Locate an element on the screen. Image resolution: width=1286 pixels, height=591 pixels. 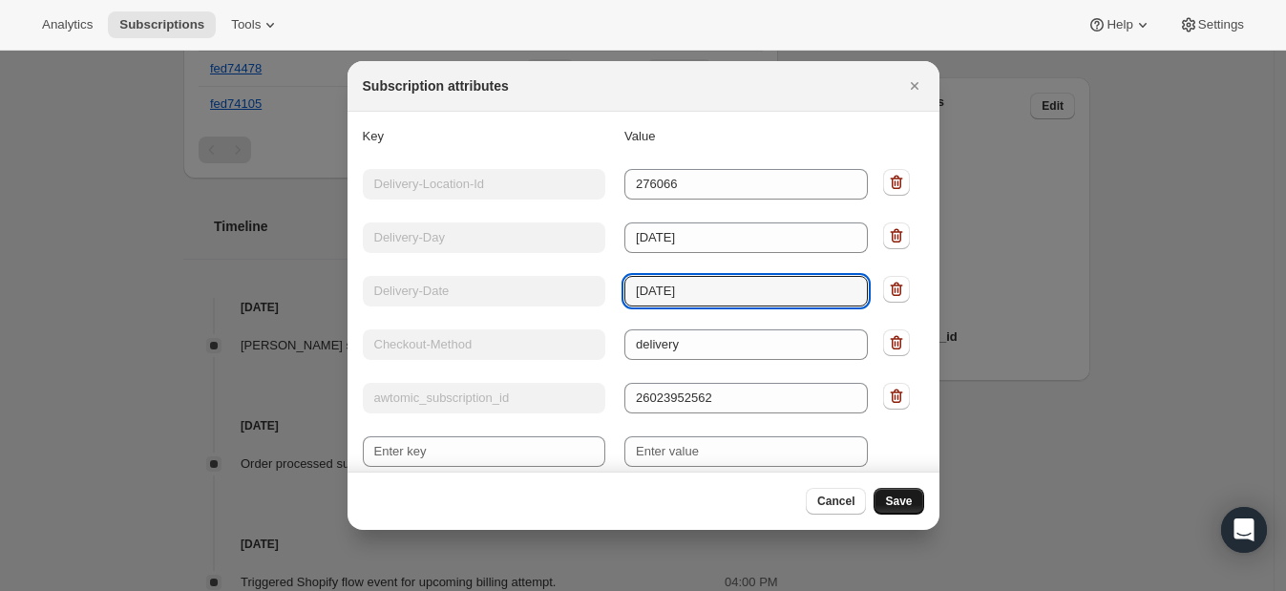
input: Enter value is located at coordinates (746, 452).